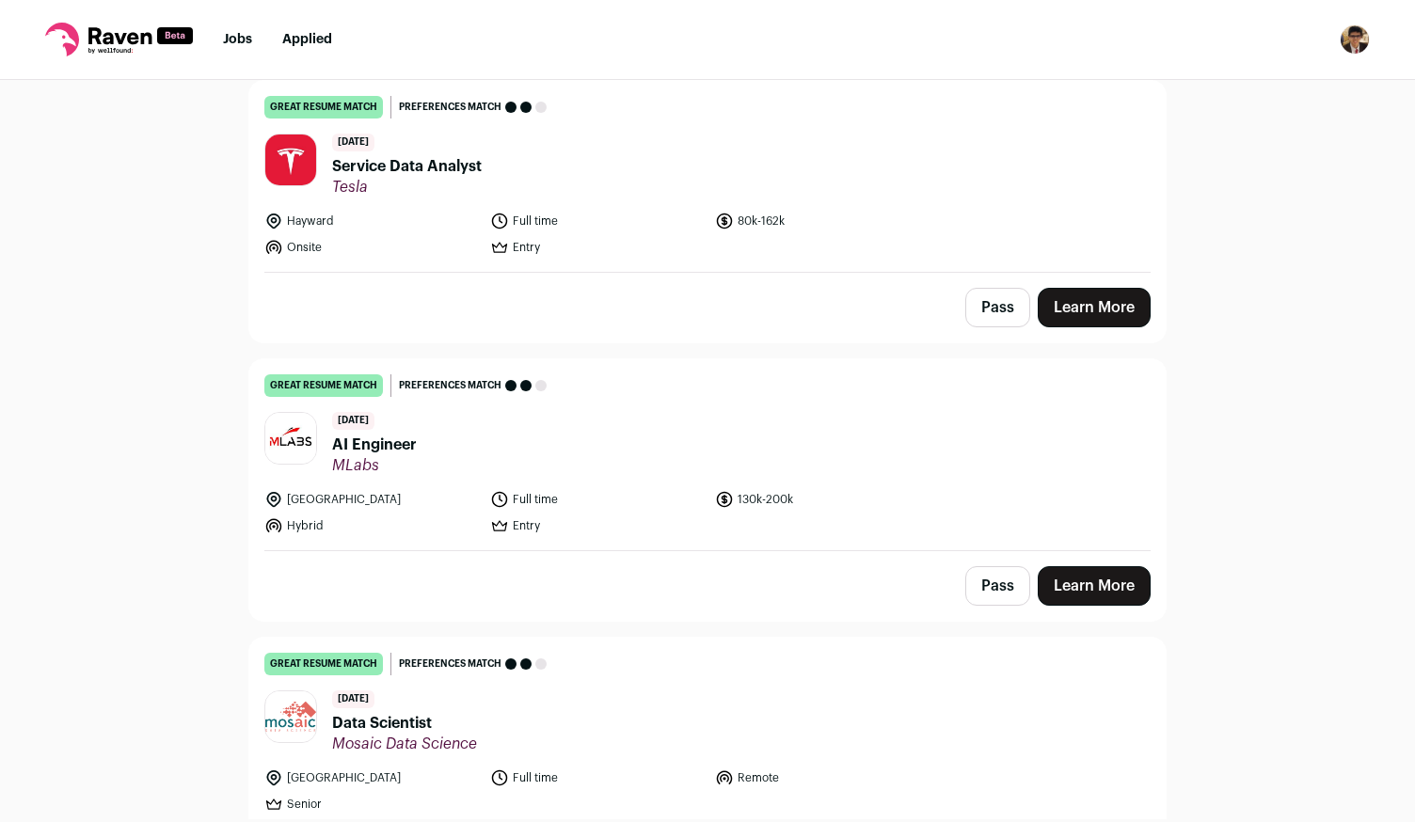 This screenshot has width=1415, height=822. I want to click on li: 80k-162k, so click(822, 221).